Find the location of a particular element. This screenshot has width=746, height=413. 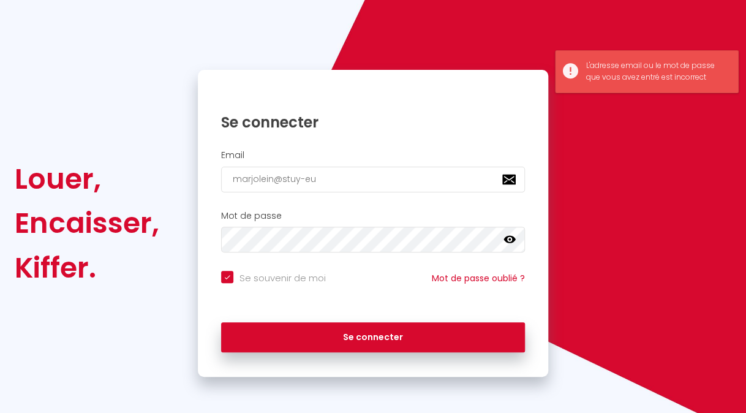

h1: Se connecter is located at coordinates (373, 122).